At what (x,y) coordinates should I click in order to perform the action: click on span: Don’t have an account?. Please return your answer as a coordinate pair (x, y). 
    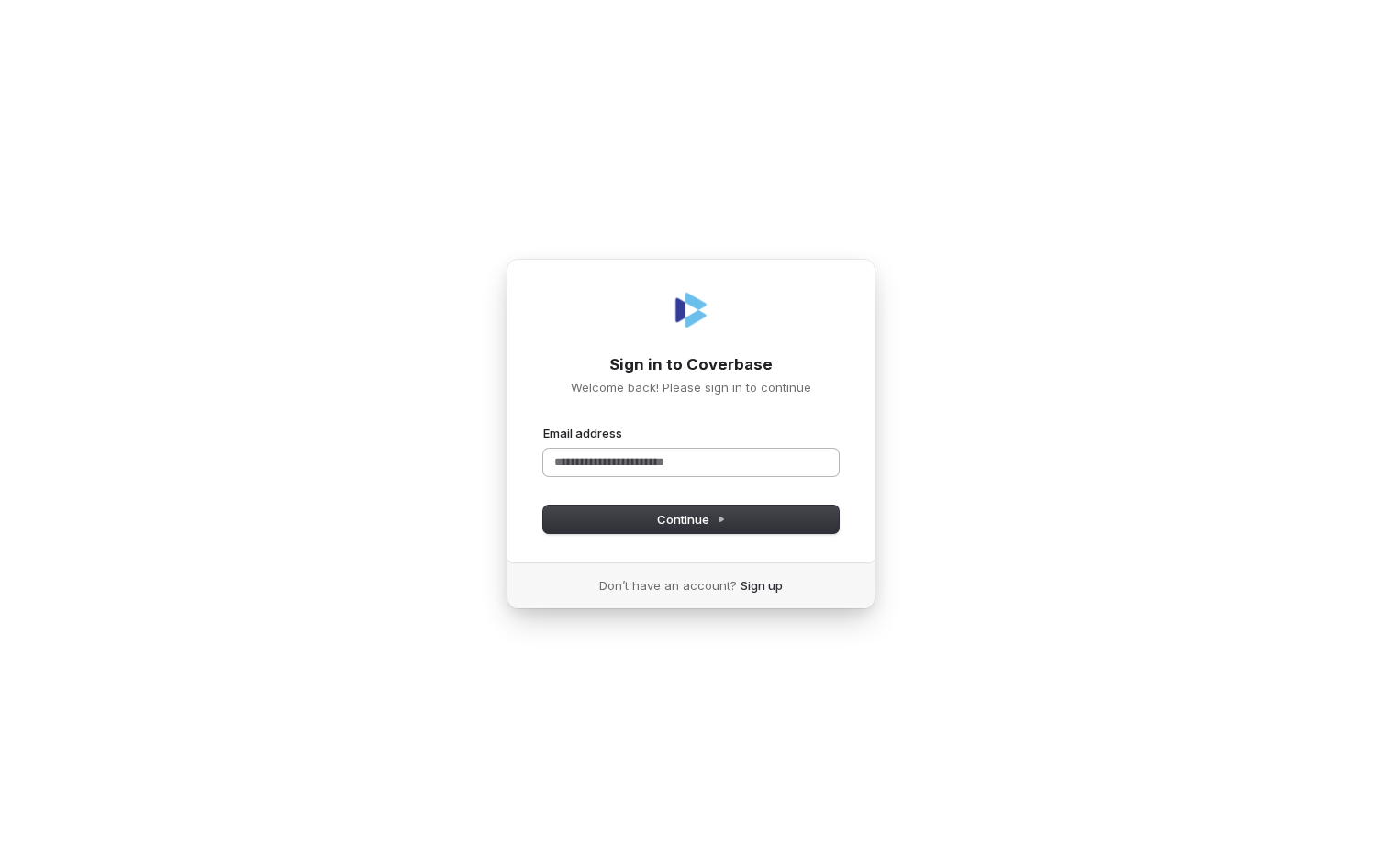
    Looking at the image, I should click on (668, 585).